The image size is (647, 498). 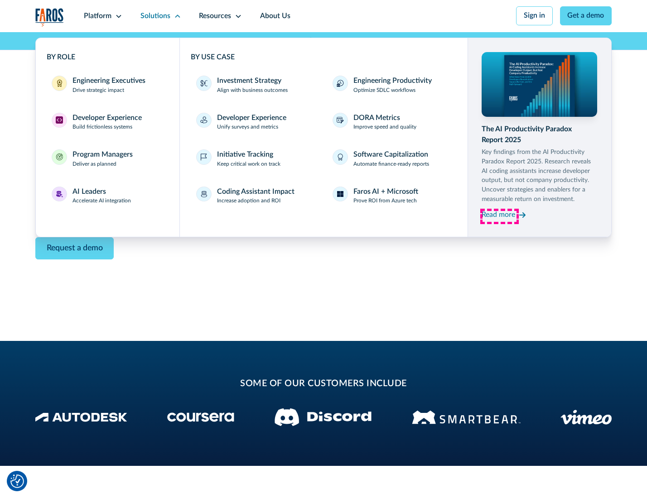 I want to click on img: Revisit consent button, so click(x=17, y=481).